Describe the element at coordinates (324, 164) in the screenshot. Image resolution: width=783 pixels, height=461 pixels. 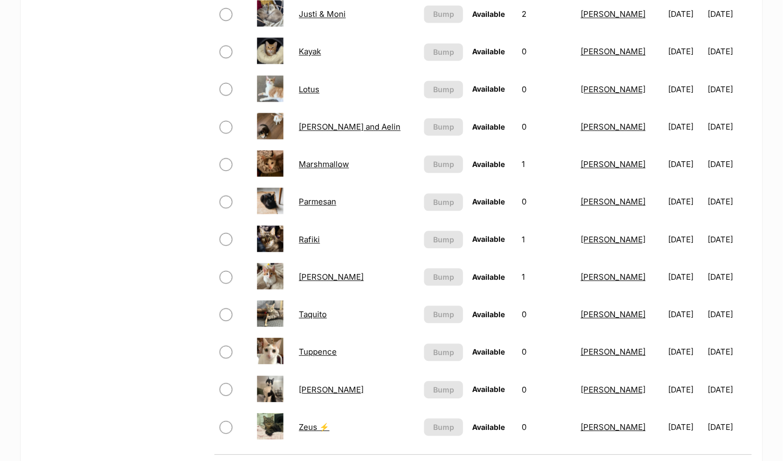
I see `a: Marshmallow` at that location.